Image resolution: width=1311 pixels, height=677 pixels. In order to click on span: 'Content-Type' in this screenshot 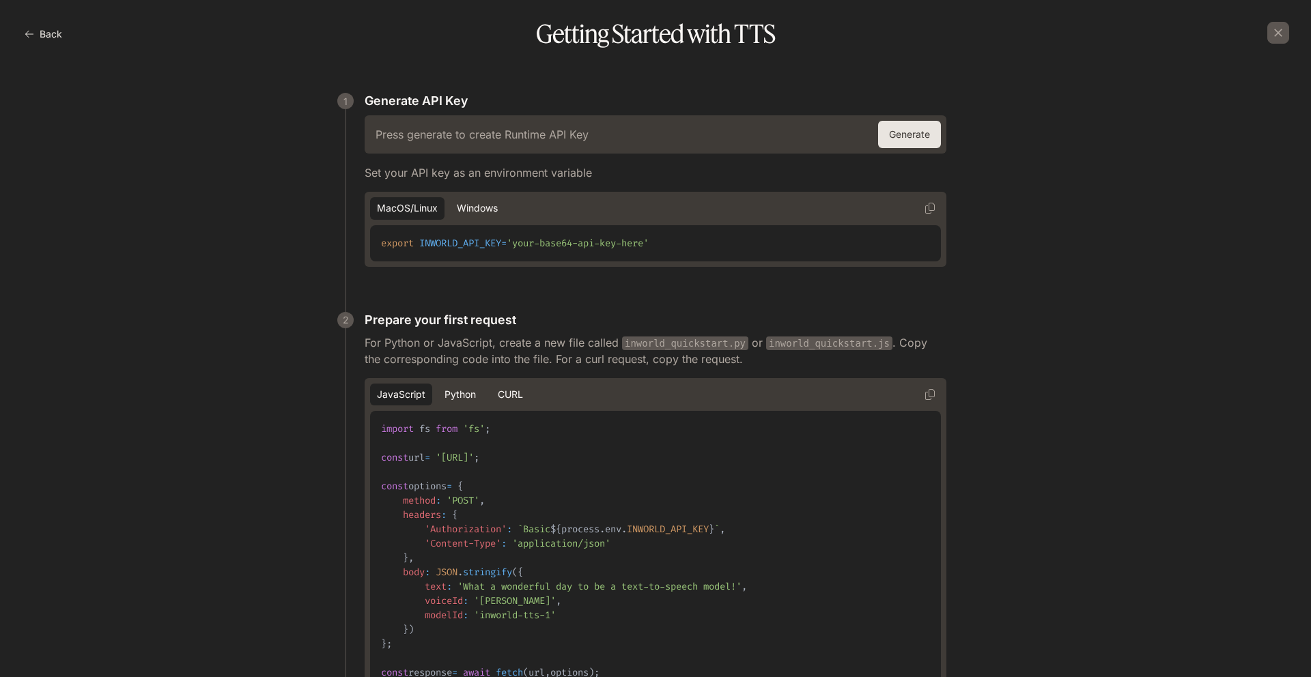, I will do `click(463, 544)`.